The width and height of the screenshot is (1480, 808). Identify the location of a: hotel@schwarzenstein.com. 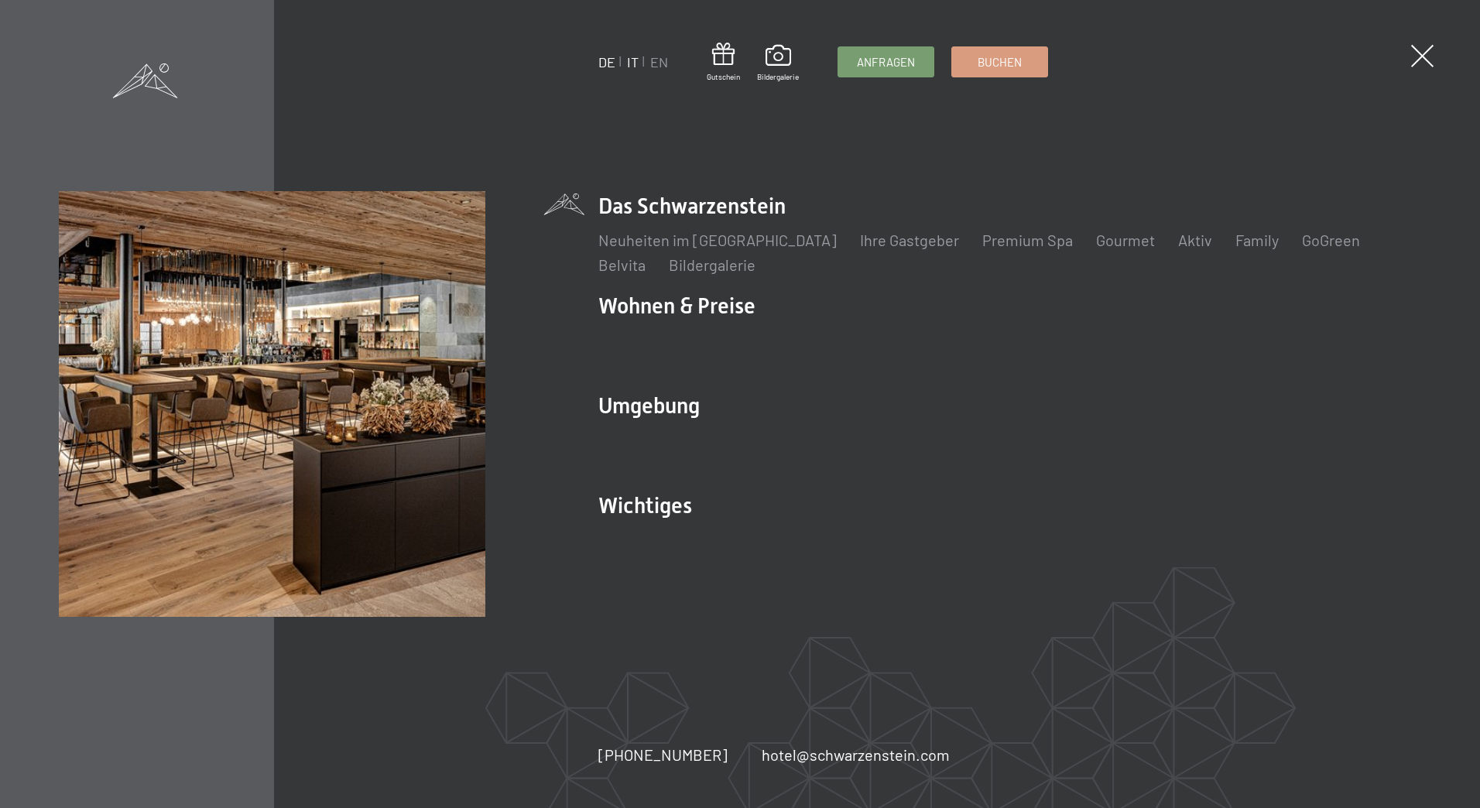
(855, 755).